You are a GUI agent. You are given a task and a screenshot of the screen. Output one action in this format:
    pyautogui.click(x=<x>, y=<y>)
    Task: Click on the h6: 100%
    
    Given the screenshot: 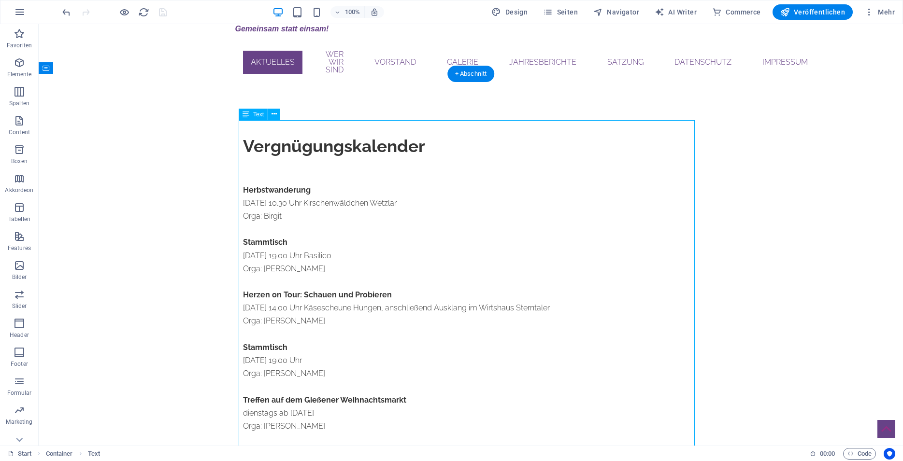 What is the action you would take?
    pyautogui.click(x=353, y=12)
    